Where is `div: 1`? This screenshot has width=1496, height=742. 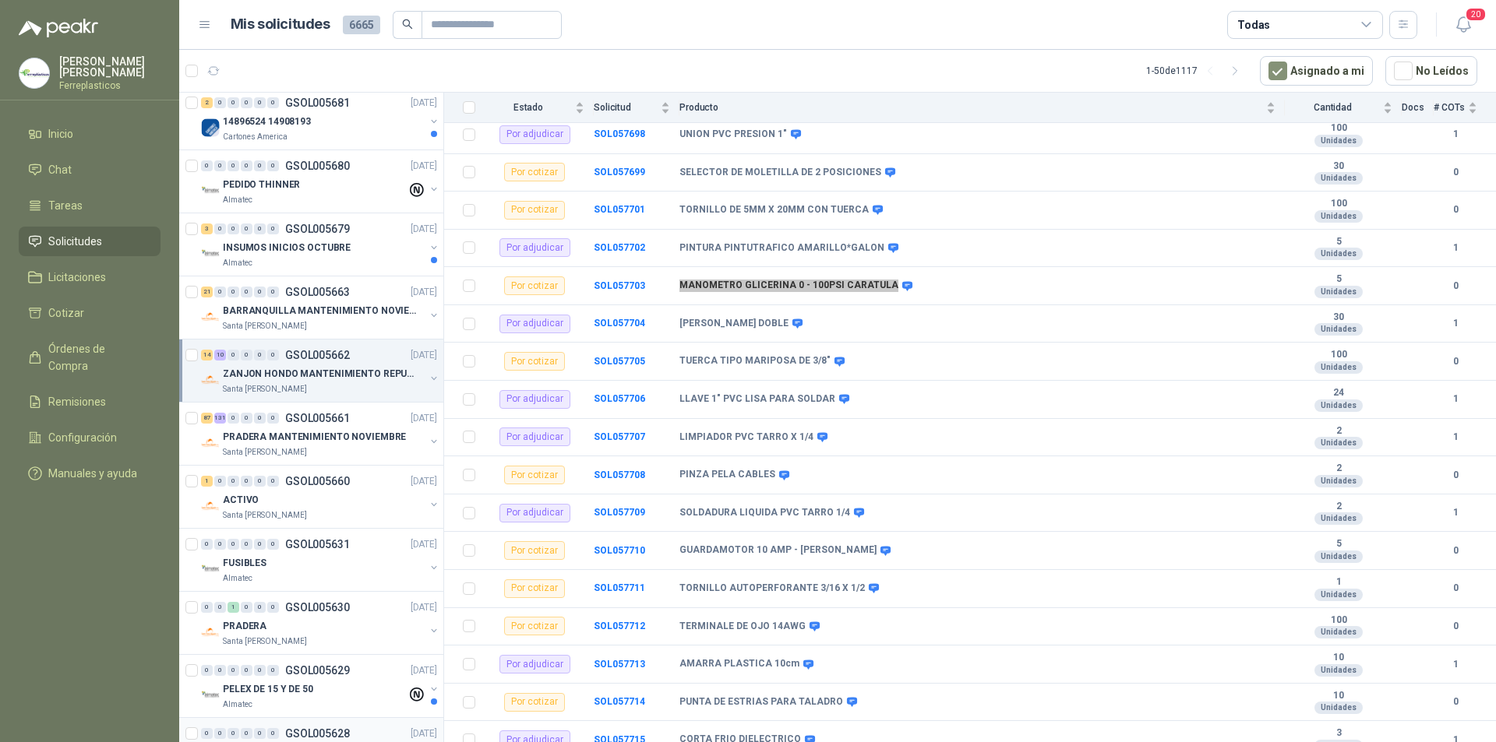 div: 1 is located at coordinates (233, 608).